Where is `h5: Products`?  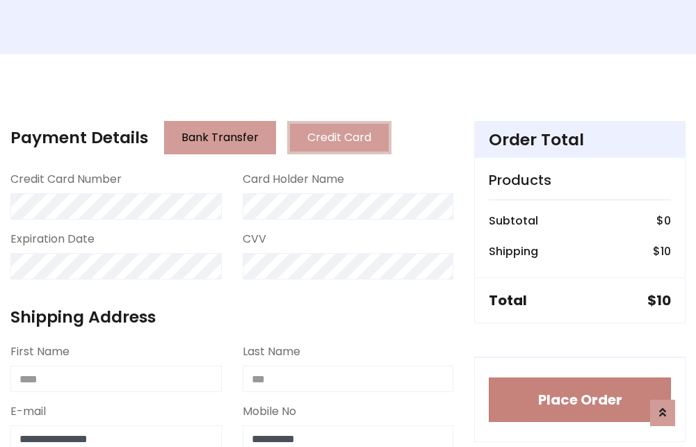 h5: Products is located at coordinates (580, 180).